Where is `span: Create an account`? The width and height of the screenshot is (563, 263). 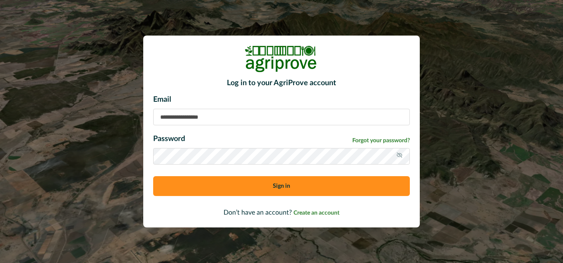
span: Create an account is located at coordinates (316, 213).